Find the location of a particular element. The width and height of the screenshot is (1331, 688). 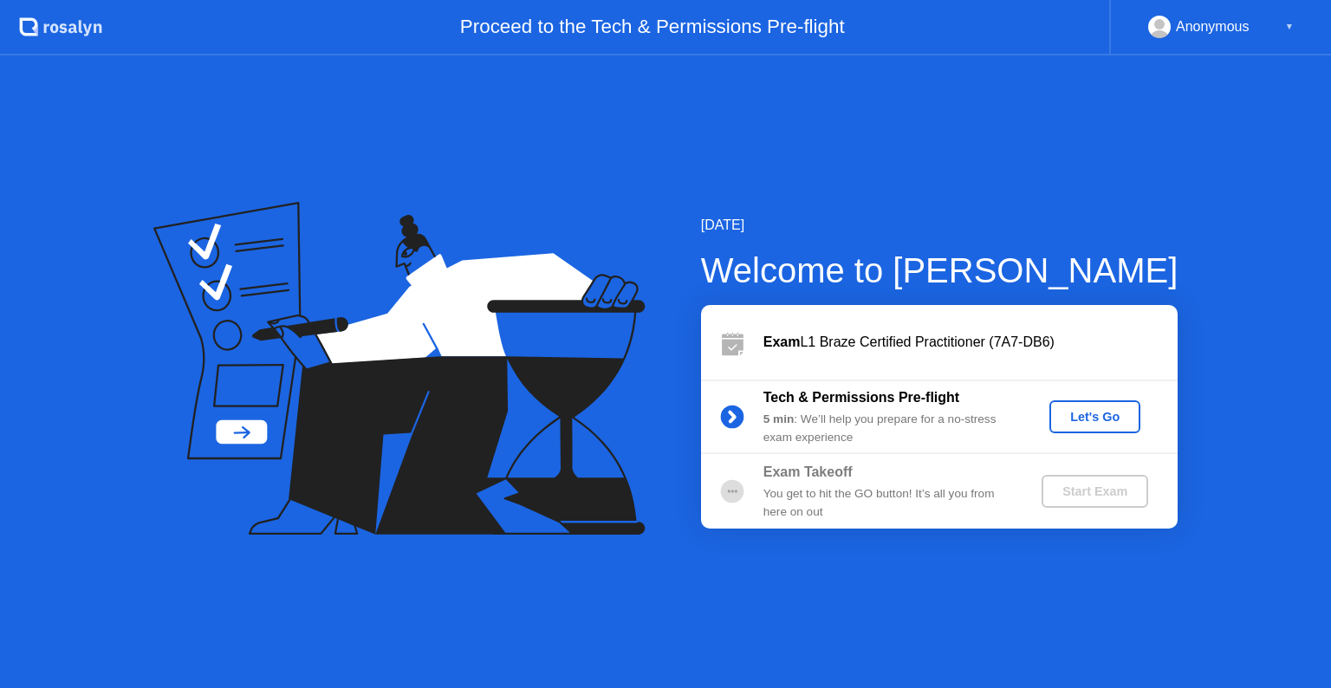

b: Exam is located at coordinates (782, 341).